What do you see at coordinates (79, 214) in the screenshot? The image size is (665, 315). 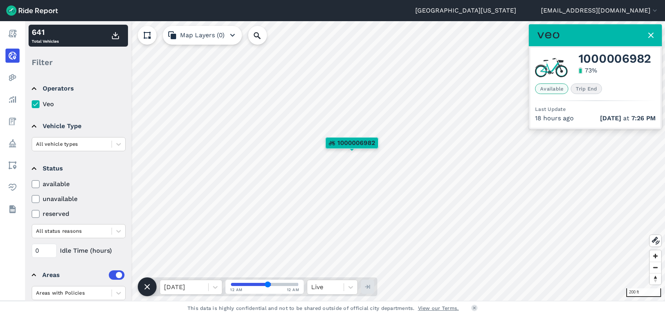 I see `label: reserved` at bounding box center [79, 214].